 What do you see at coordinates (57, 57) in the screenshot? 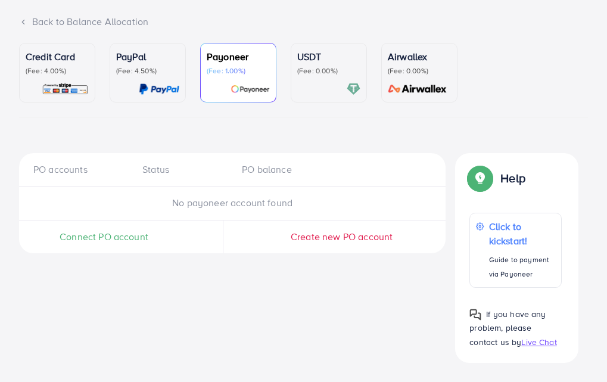
I see `p: Credit Card` at bounding box center [57, 57].